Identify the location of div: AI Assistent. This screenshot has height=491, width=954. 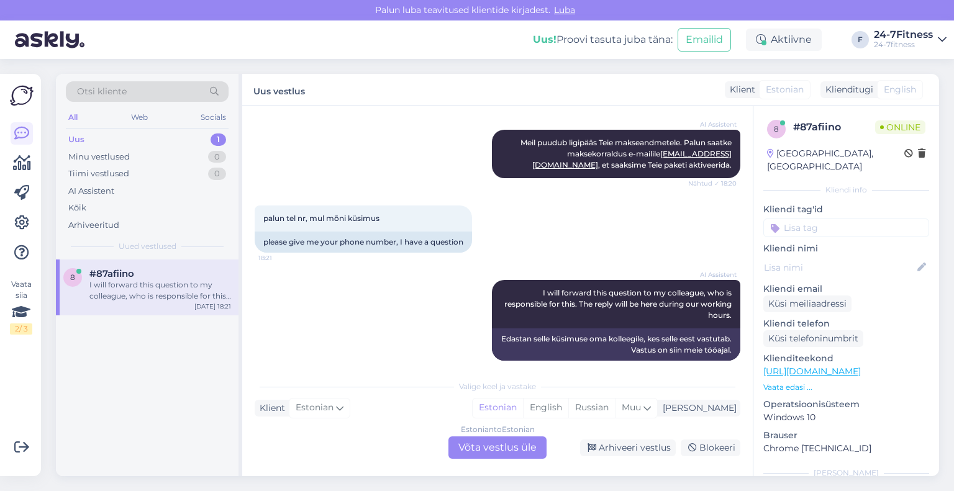
(91, 191).